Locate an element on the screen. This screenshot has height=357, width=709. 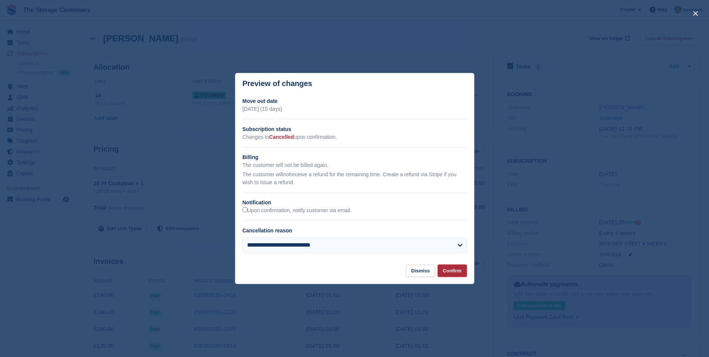
label: Cancellation reason is located at coordinates (267, 230).